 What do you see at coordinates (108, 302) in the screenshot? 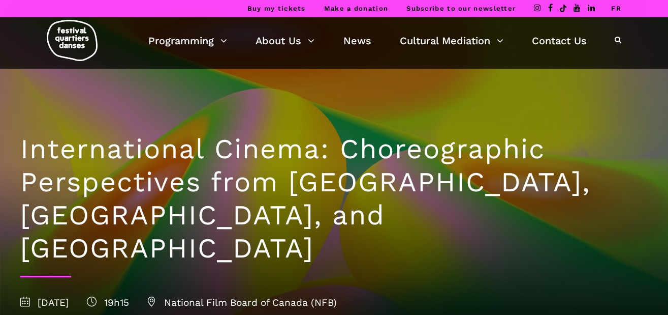
I see `span: 19h15` at bounding box center [108, 302].